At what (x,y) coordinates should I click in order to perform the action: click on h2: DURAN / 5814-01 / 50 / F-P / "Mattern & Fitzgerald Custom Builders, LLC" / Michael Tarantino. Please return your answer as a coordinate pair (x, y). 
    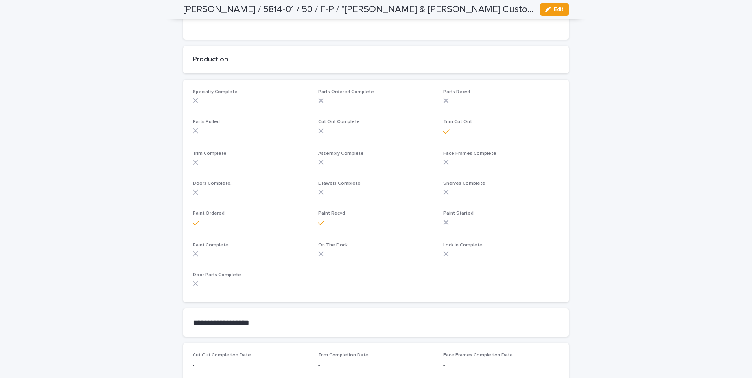
    Looking at the image, I should click on (358, 9).